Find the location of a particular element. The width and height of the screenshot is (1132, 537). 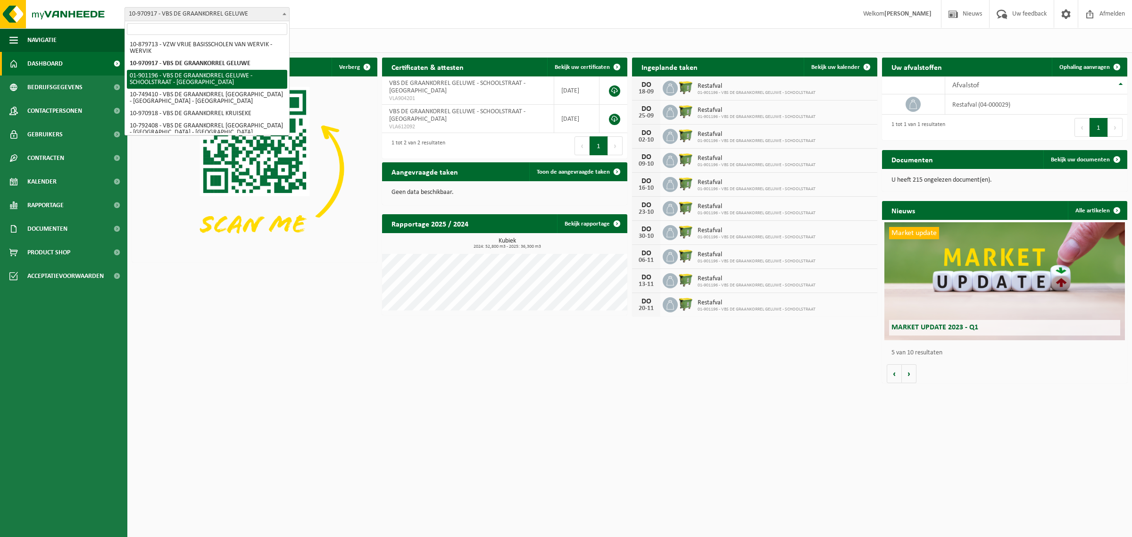

span: Gebruikers is located at coordinates (45, 134).